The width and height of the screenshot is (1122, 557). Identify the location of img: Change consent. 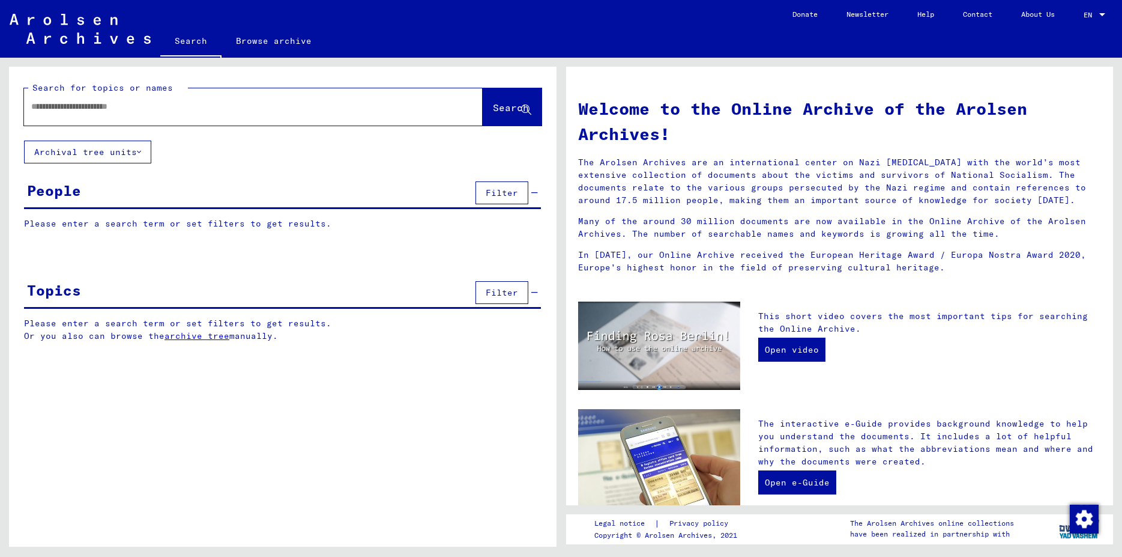
(1084, 519).